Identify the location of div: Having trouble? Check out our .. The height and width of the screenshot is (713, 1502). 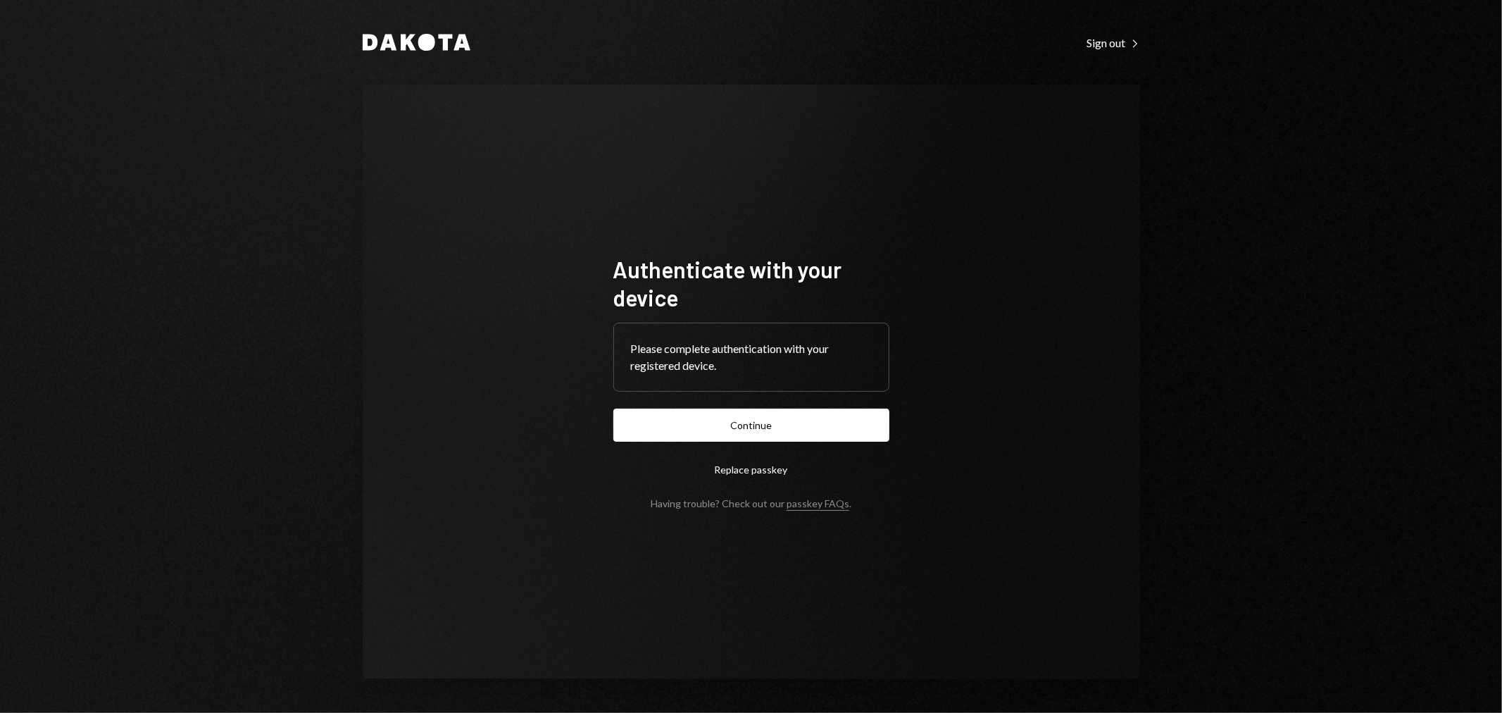
(751, 503).